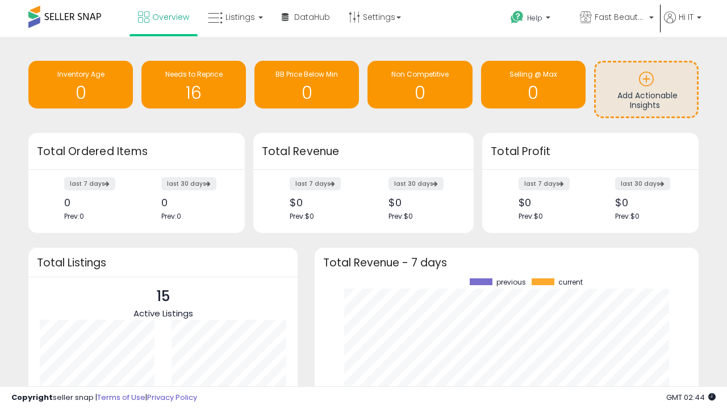 This screenshot has height=409, width=727. Describe the element at coordinates (121, 397) in the screenshot. I see `a: Terms of Use` at that location.